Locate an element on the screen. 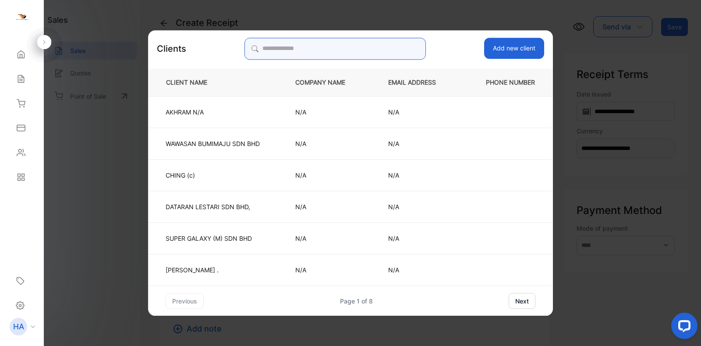 The width and height of the screenshot is (701, 346). p: SUPER GALAXY (M) SDN BHD is located at coordinates (213, 238).